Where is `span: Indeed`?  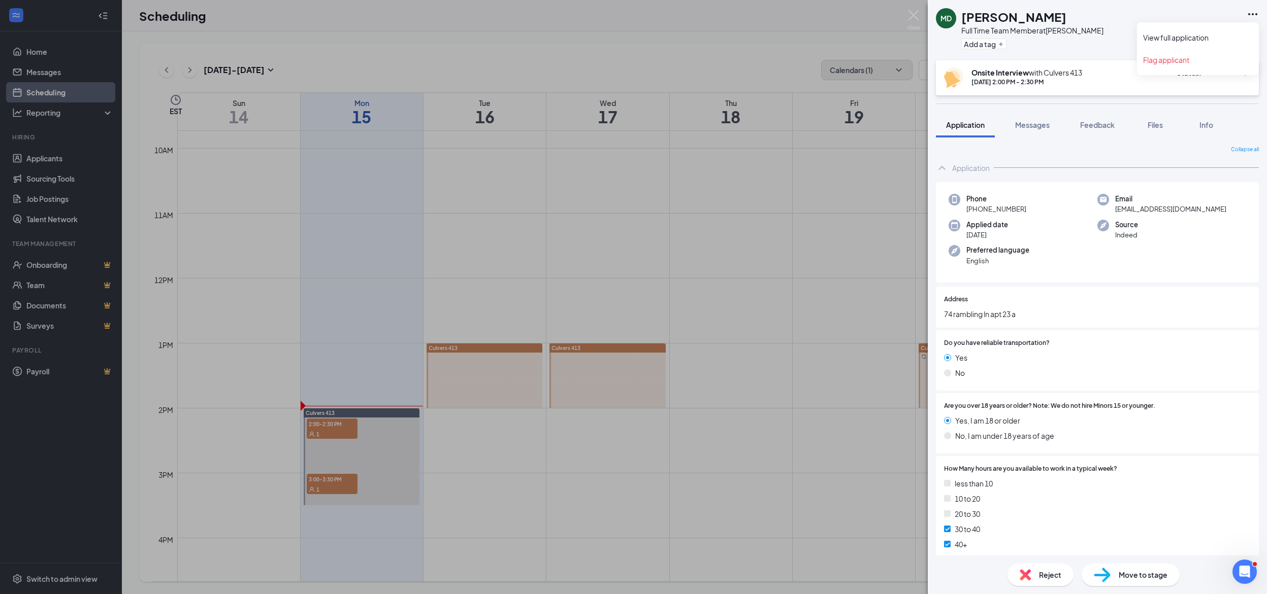 span: Indeed is located at coordinates (1126, 235).